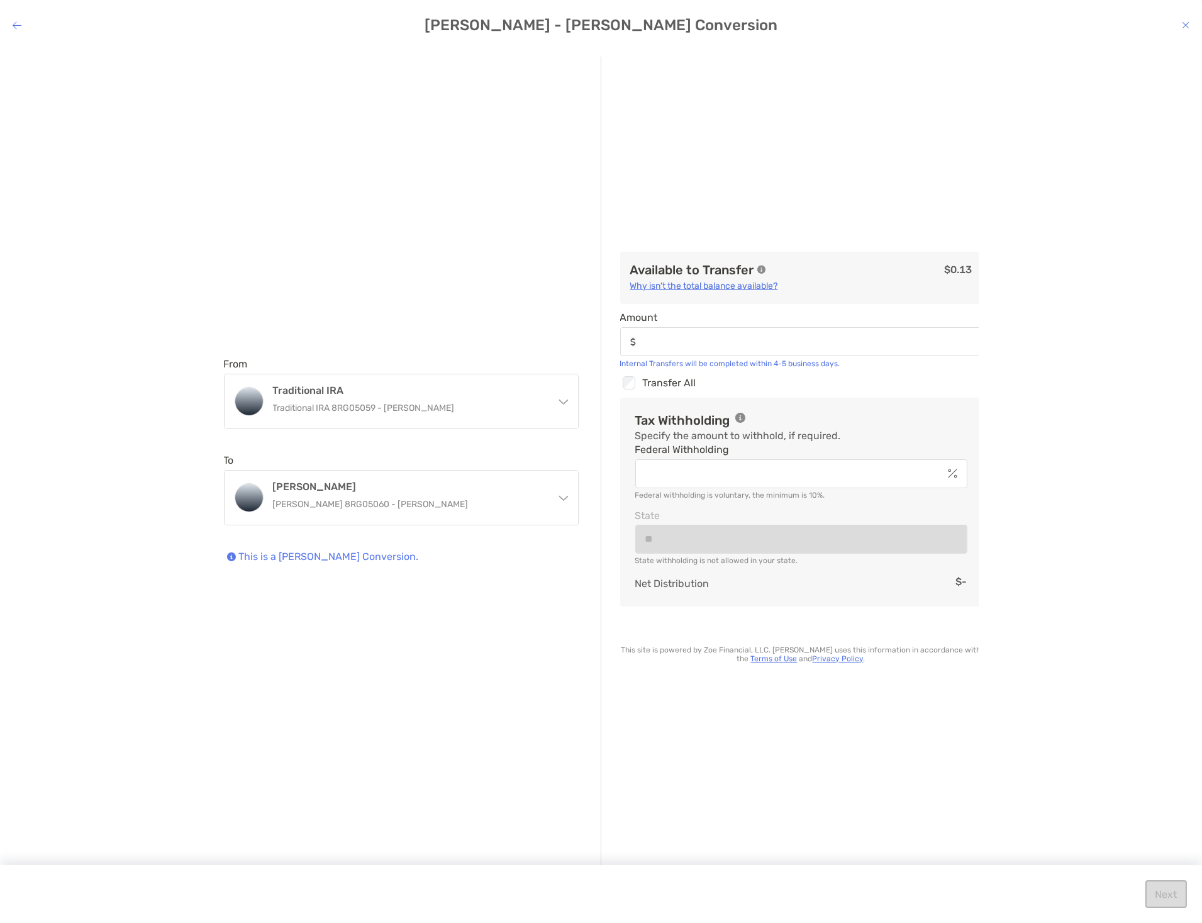  Describe the element at coordinates (730, 495) in the screenshot. I see `span: Federal withholding is voluntary, the minimum is 10%.` at that location.